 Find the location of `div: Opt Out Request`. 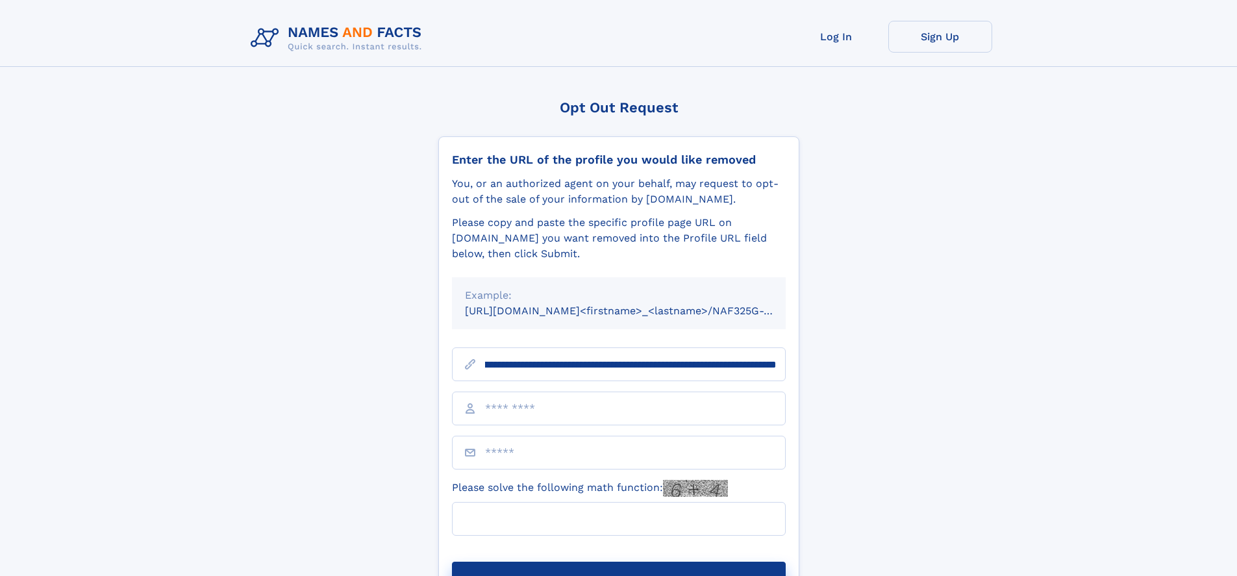

div: Opt Out Request is located at coordinates (619, 107).